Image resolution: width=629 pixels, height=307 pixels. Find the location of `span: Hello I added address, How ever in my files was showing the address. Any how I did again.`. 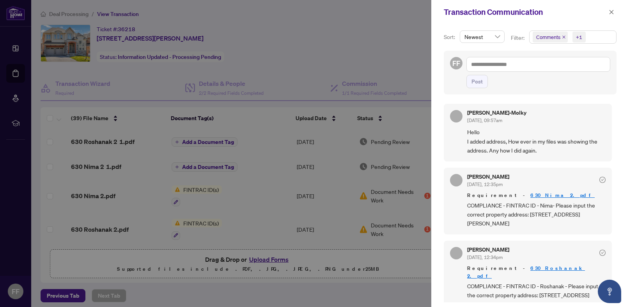

span: Hello I added address, How ever in my files was showing the address. Any how I did again. is located at coordinates (536, 141).